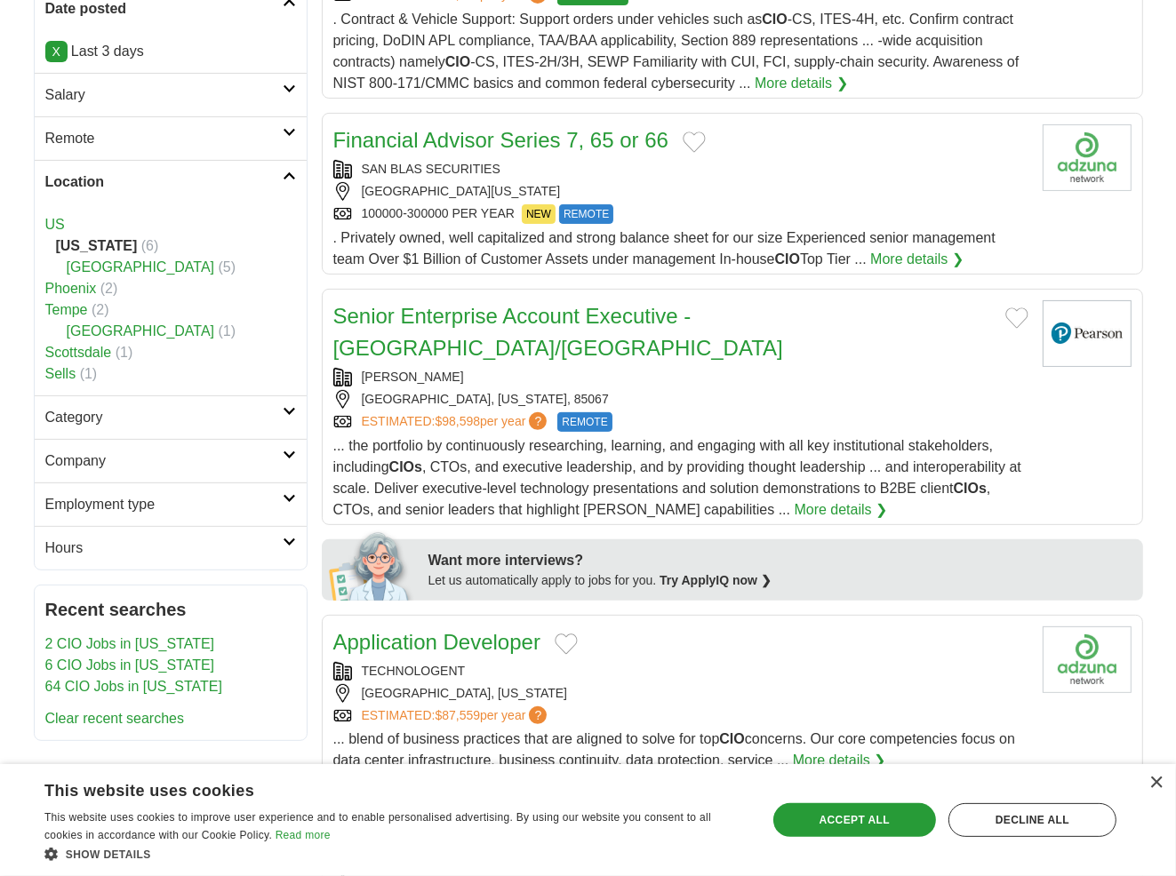 This screenshot has width=1176, height=876. I want to click on h2: Salary, so click(164, 95).